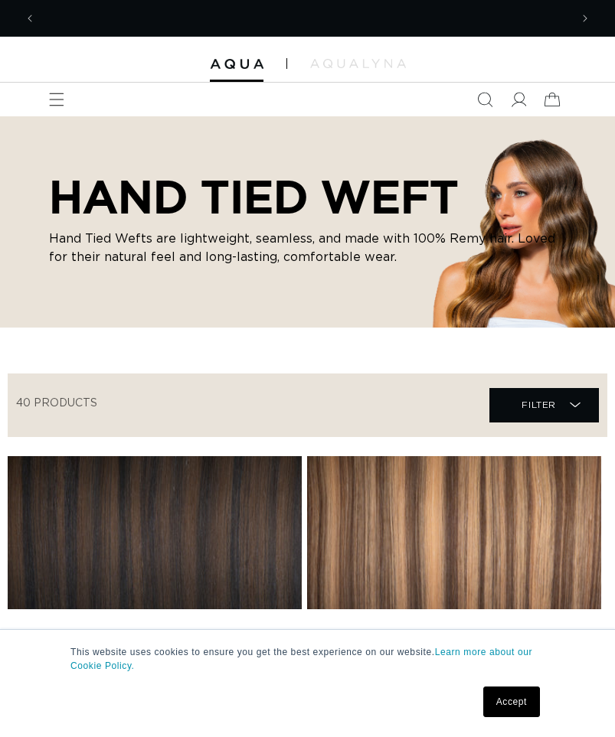 This screenshot has width=615, height=737. I want to click on p: This website uses cookies to ensure you get the best experience on our website., so click(307, 659).